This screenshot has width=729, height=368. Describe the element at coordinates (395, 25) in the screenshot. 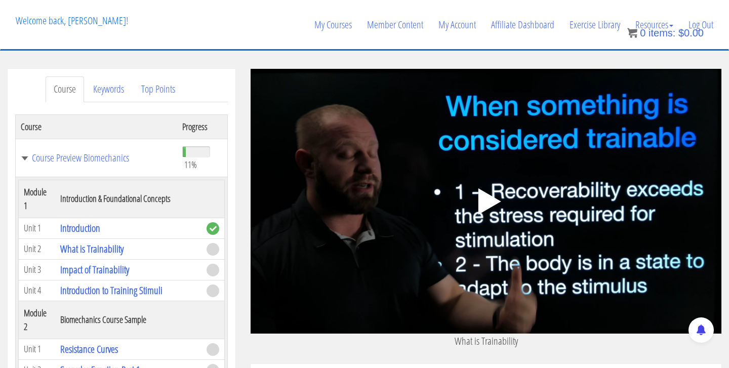

I see `a: Member Content` at that location.